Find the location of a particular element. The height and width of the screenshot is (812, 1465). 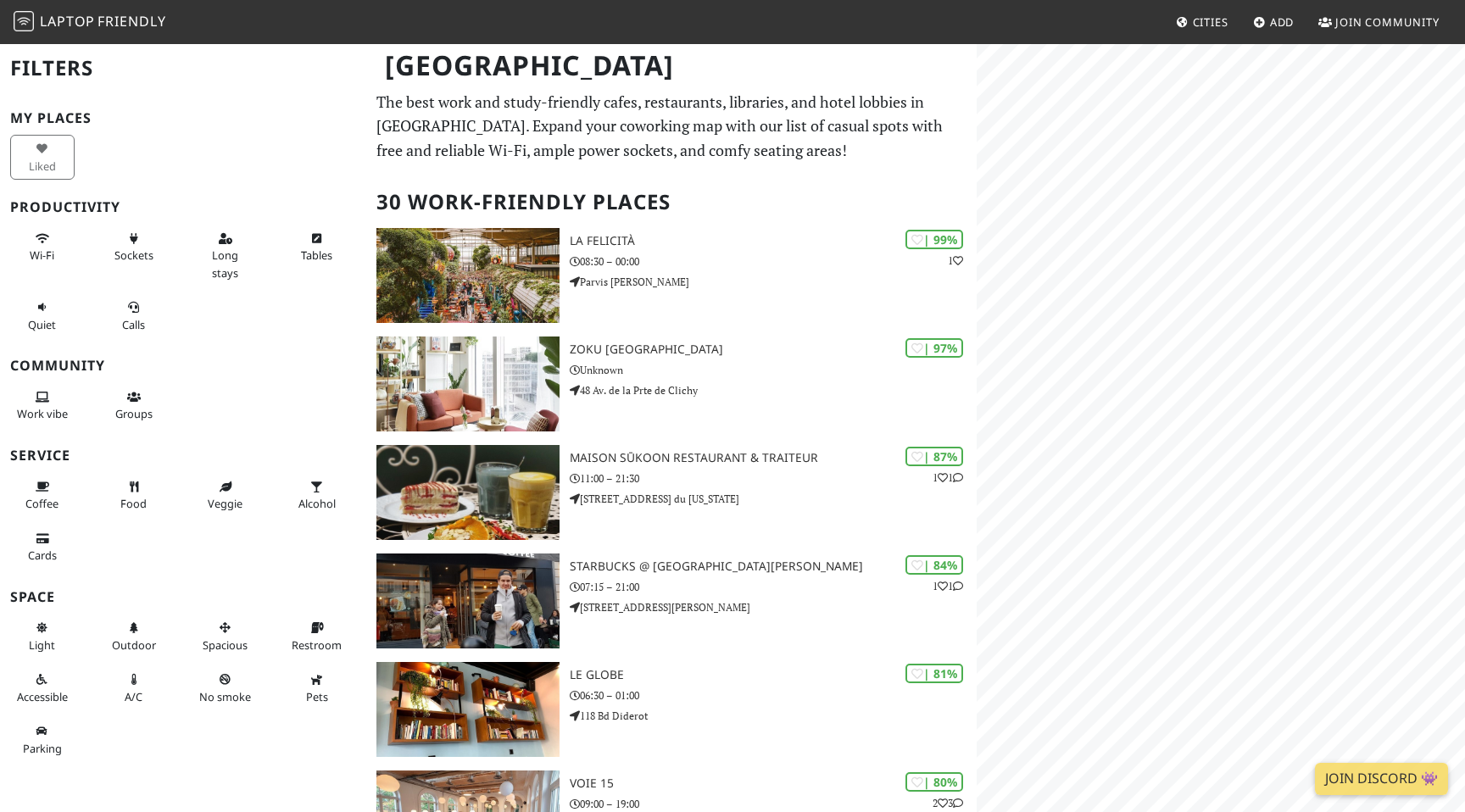

button: Parking is located at coordinates (42, 740).